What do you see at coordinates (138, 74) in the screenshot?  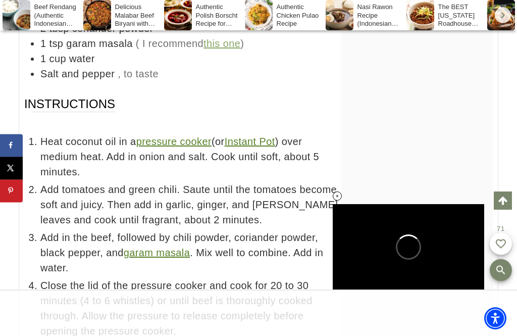 I see `span: , to taste` at bounding box center [138, 74].